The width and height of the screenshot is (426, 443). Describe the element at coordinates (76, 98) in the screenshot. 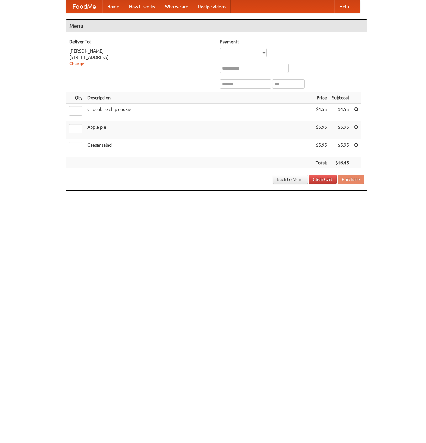

I see `th: Qty` at that location.